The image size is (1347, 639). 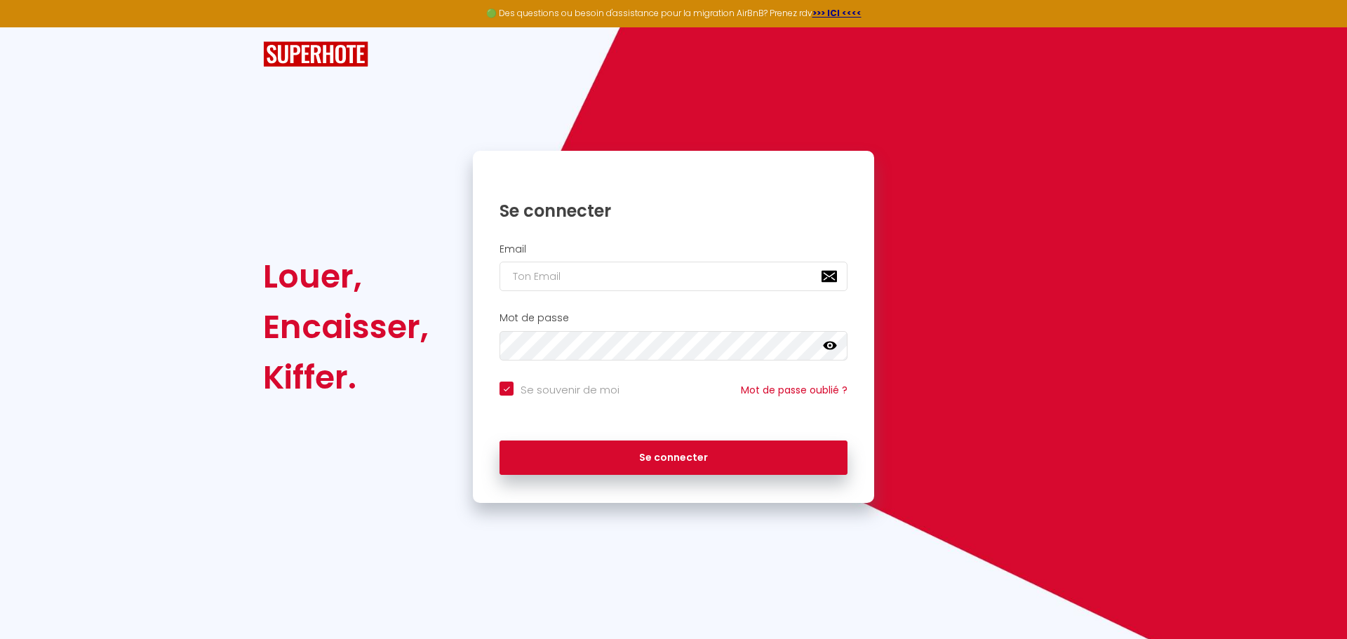 I want to click on h1: Se connecter, so click(x=674, y=210).